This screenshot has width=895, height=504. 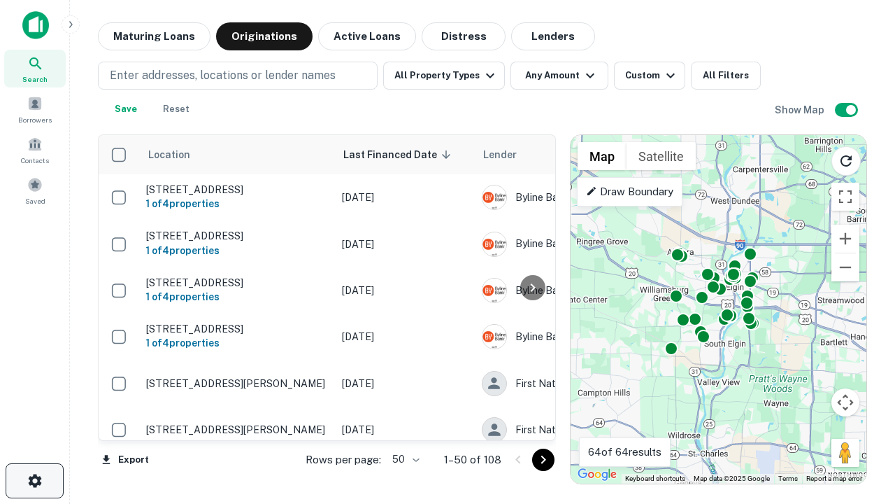 I want to click on span: Lender, so click(x=500, y=155).